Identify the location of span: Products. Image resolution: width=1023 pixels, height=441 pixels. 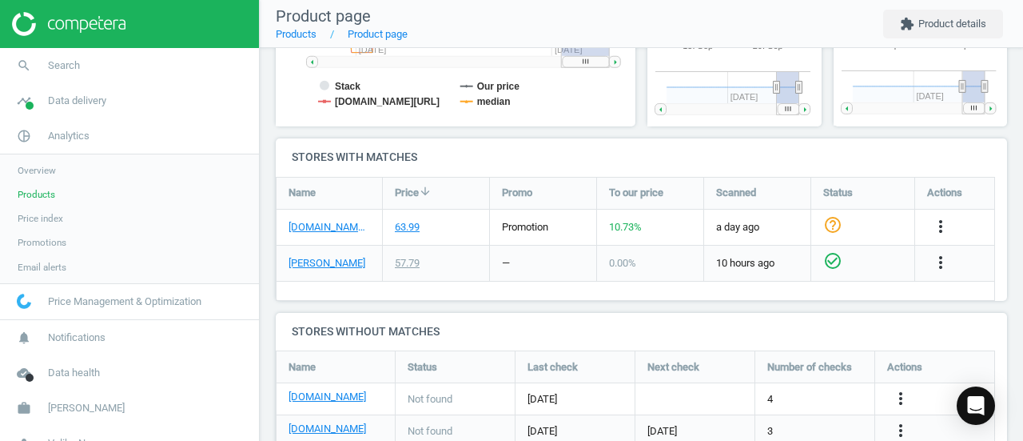
(36, 194).